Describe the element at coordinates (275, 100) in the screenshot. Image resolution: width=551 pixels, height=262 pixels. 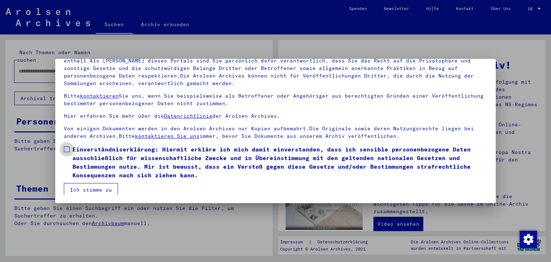
I see `p: Bitte Sie uns, wenn Sie beispielsweise als Betroffener oder Angehöriger aus berechtigten Gründen ...` at that location.